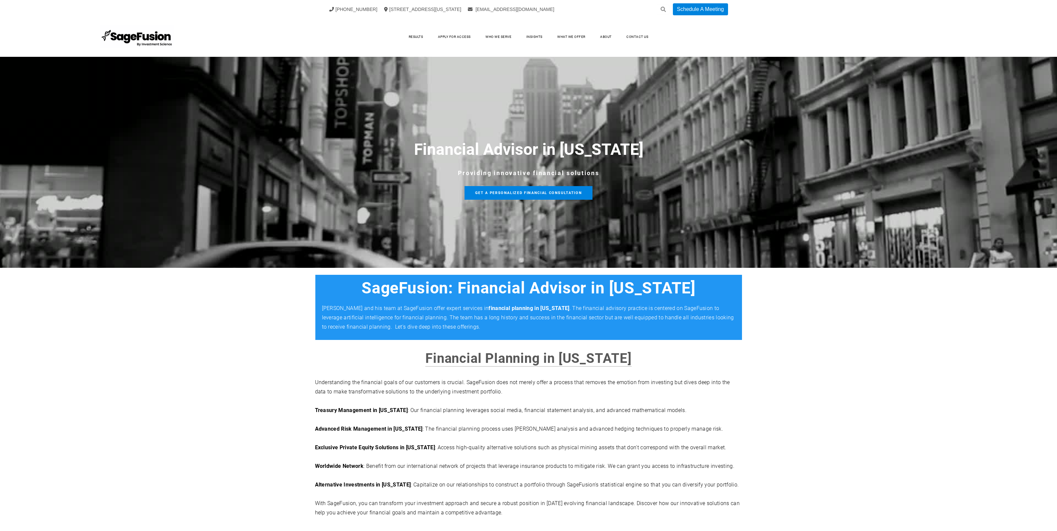  What do you see at coordinates (534, 37) in the screenshot?
I see `a: Insights` at bounding box center [534, 37].